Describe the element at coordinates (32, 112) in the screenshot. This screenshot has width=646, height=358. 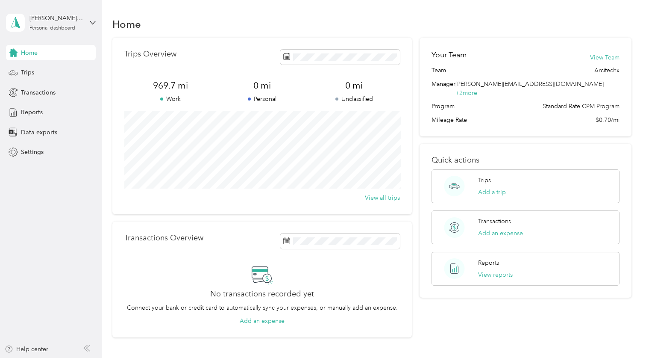
I see `span: Reports` at that location.